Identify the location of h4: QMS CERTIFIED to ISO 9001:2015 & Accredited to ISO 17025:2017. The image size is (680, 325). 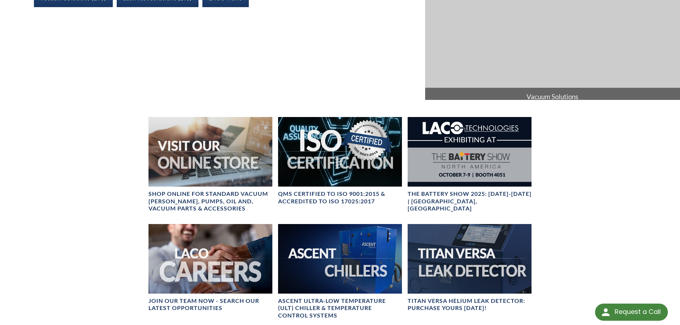
(340, 198).